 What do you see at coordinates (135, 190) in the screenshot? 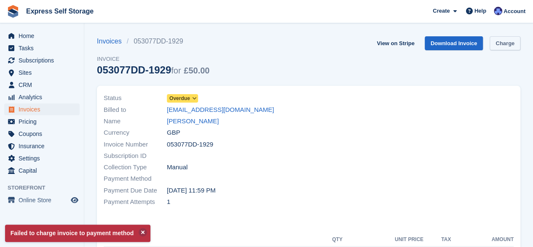
I see `span: Payment Due Date` at bounding box center [135, 190].